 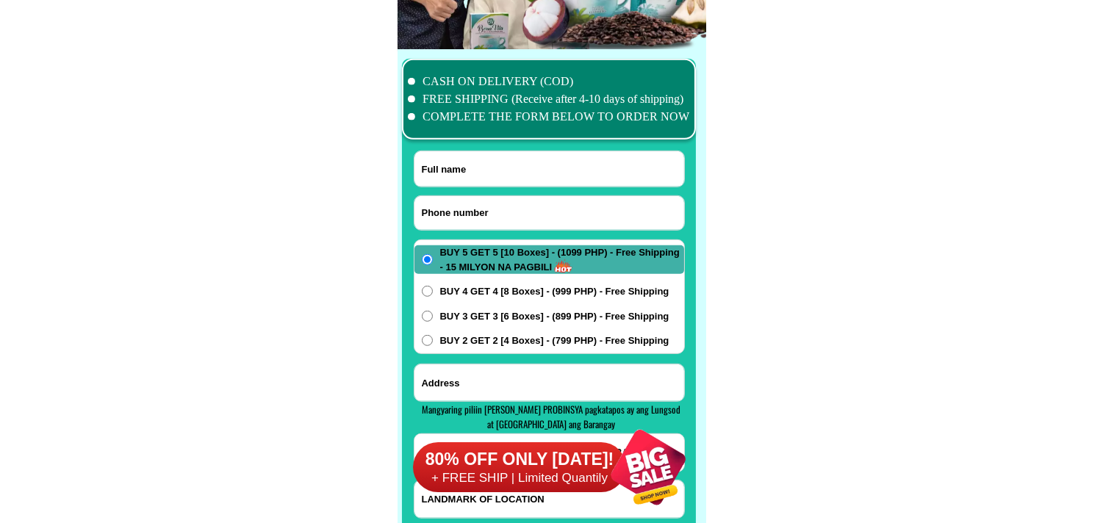 I want to click on input: BUY 5 GET 5 [10 Boxes] - (1099 PHP) - Free Shipping - 15 MILYON NA PAGBILI, so click(x=427, y=259).